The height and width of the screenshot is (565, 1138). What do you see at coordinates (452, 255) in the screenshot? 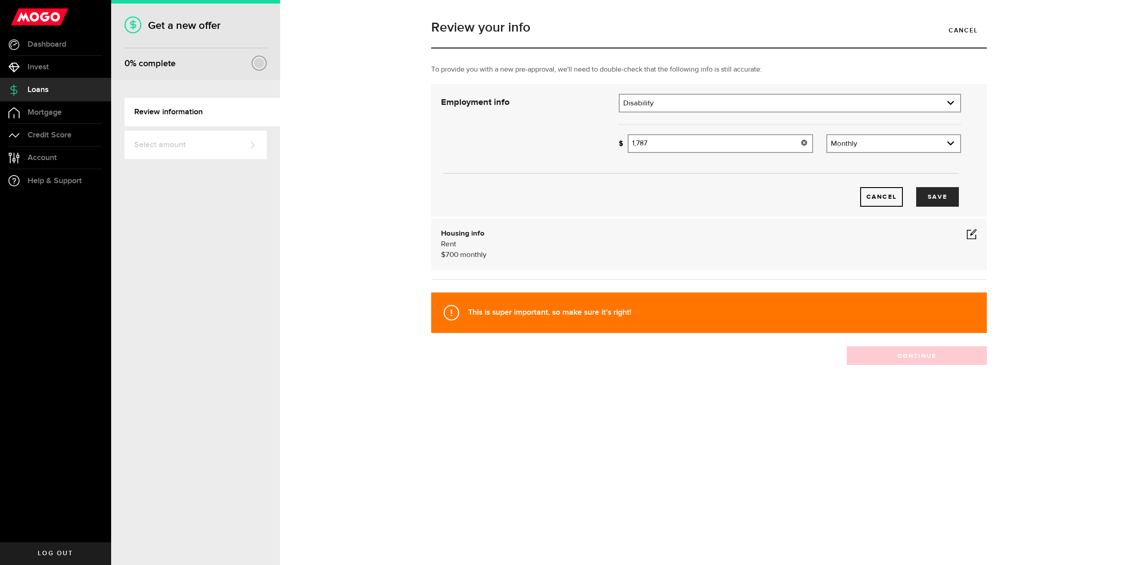
I see `span: 700` at bounding box center [452, 255].